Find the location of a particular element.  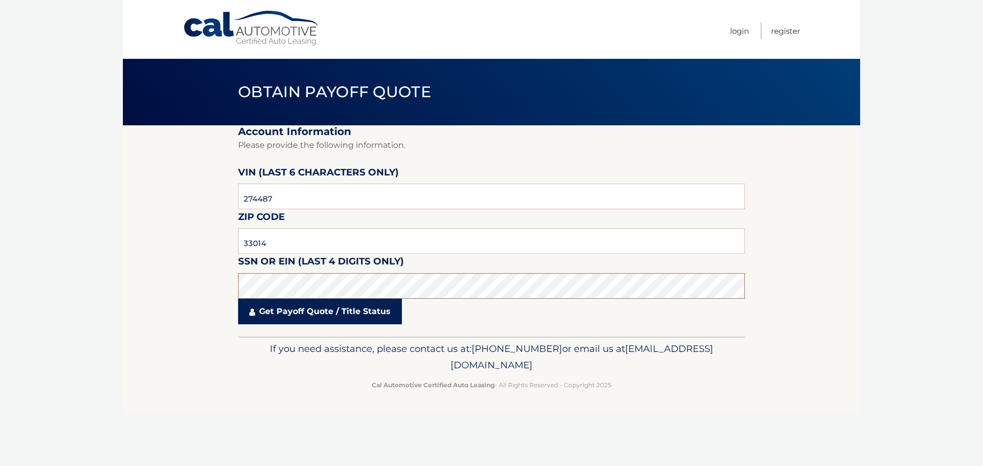

label: VIN (last 6 characters only) is located at coordinates (318, 174).